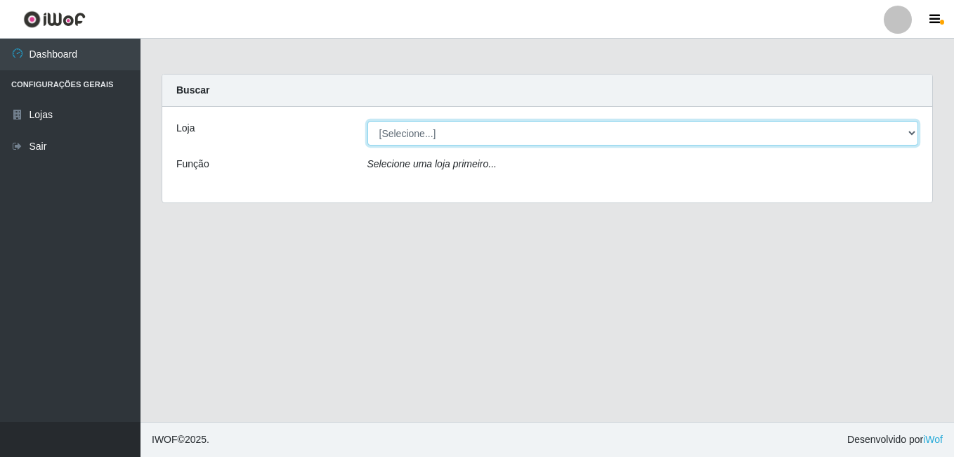  Describe the element at coordinates (164, 439) in the screenshot. I see `span: IWOF` at that location.